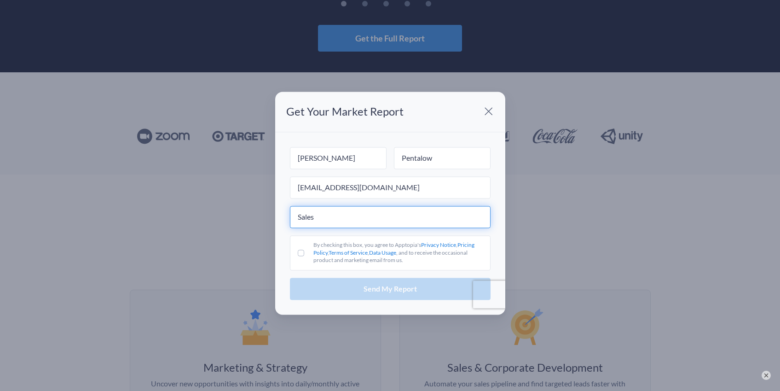 The image size is (780, 391). I want to click on span: By checking this box, you agree to Apptopia's , , , , and to receive the occasional product and m..., so click(394, 252).